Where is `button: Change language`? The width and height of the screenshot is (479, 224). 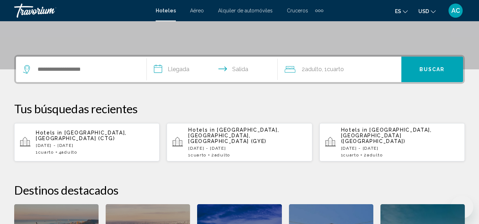 button: Change language is located at coordinates (401, 11).